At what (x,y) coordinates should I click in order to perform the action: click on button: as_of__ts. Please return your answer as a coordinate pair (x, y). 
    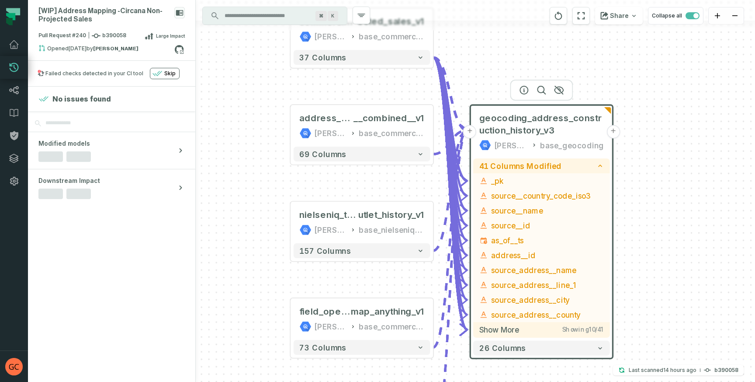
    Looking at the image, I should click on (542, 240).